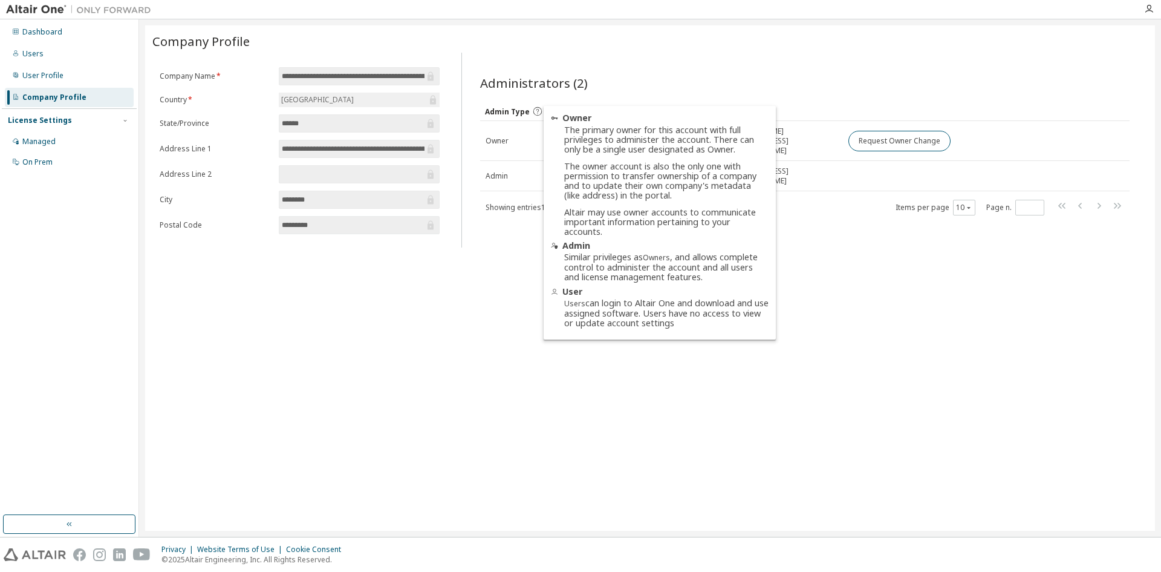 The width and height of the screenshot is (1161, 572). What do you see at coordinates (215, 123) in the screenshot?
I see `label: State/Province` at bounding box center [215, 123].